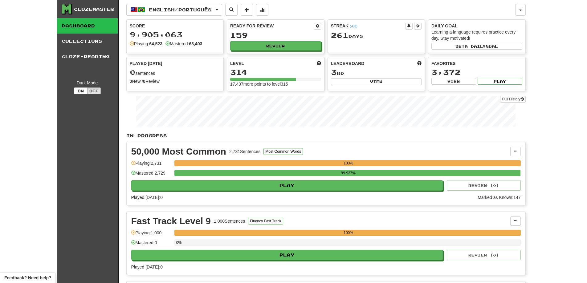 The height and width of the screenshot is (283, 587). I want to click on a: Full History, so click(513, 99).